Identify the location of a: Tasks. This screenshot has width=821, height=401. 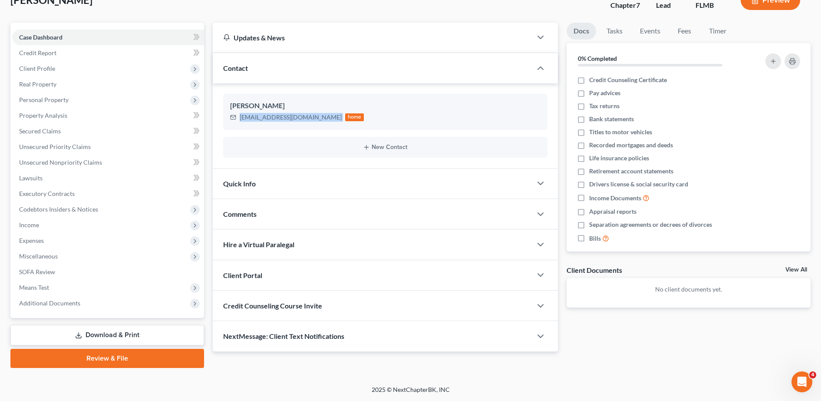
(615, 31).